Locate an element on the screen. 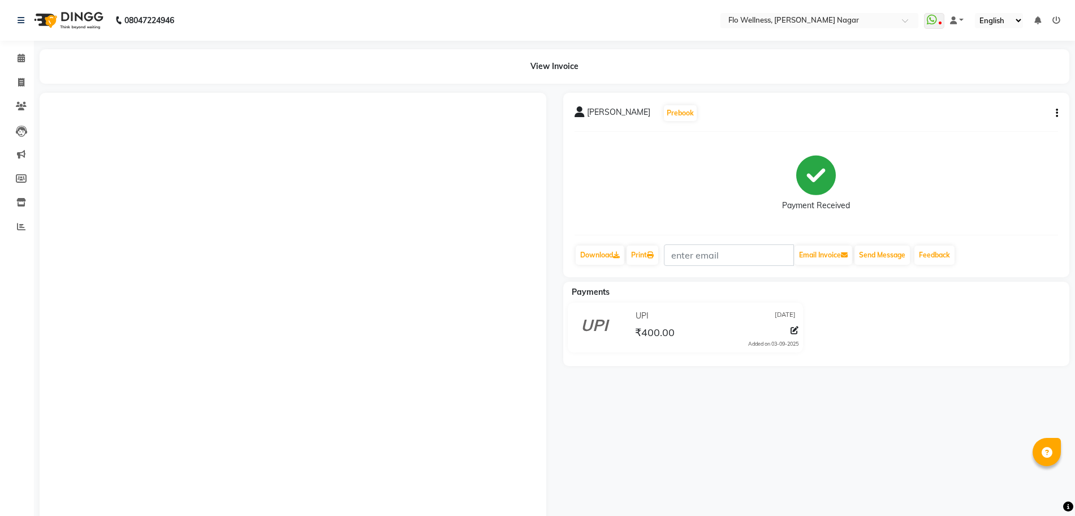 Image resolution: width=1075 pixels, height=516 pixels. div: Payment Received is located at coordinates (816, 205).